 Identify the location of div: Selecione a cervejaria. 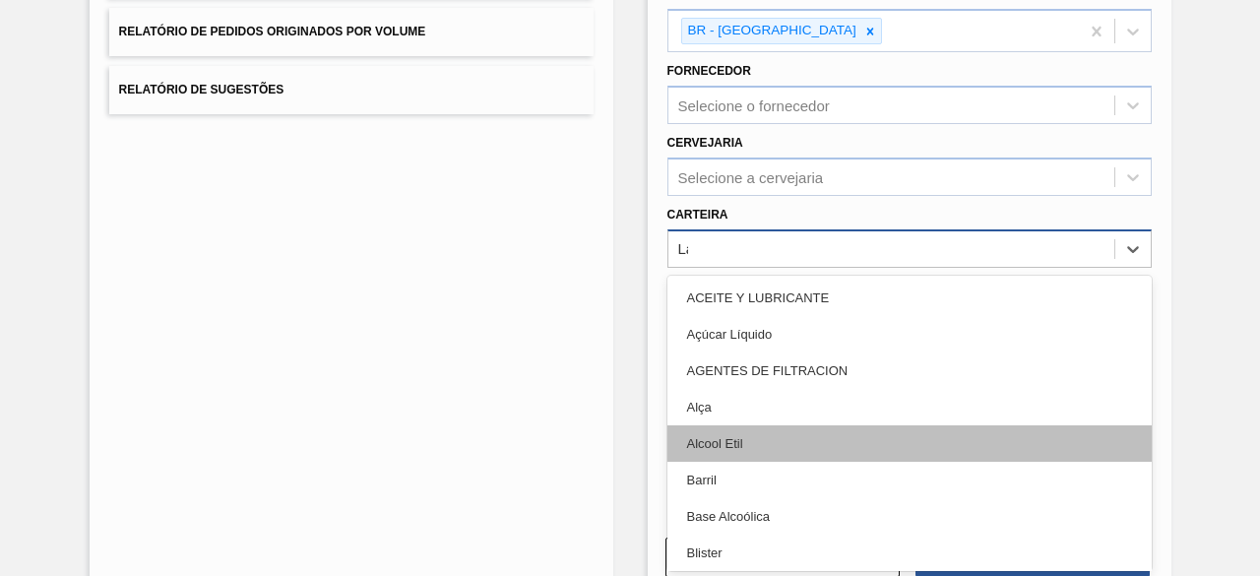
(751, 176).